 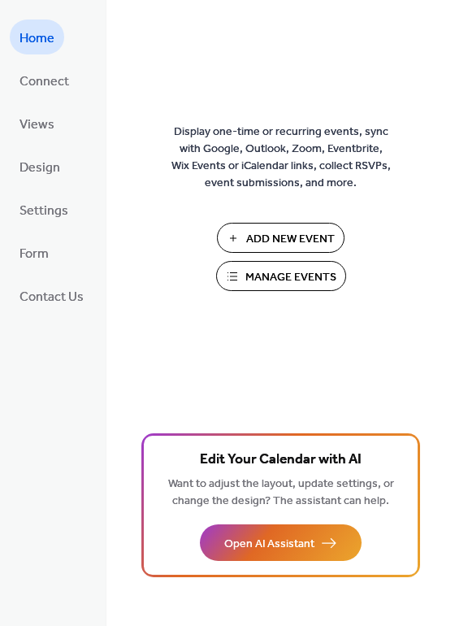 I want to click on button: Open AI Assistant, so click(x=280, y=542).